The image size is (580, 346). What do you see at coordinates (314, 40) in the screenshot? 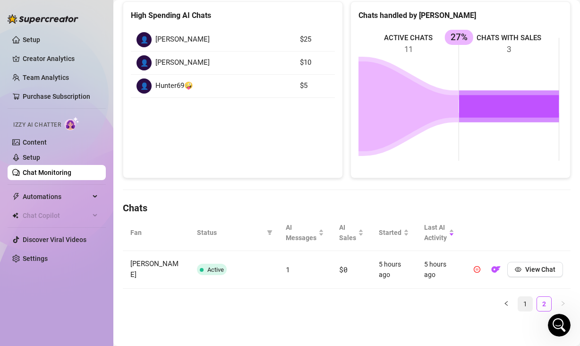
I see `article: $25` at bounding box center [314, 40].